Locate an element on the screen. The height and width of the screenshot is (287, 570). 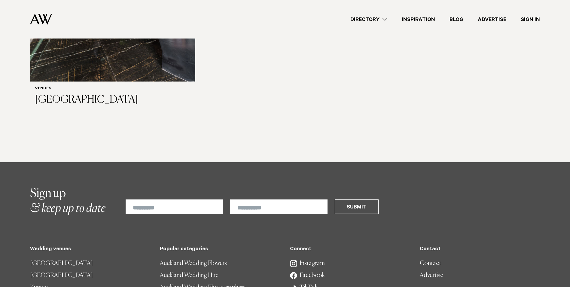
h5: Contact is located at coordinates (480, 249).